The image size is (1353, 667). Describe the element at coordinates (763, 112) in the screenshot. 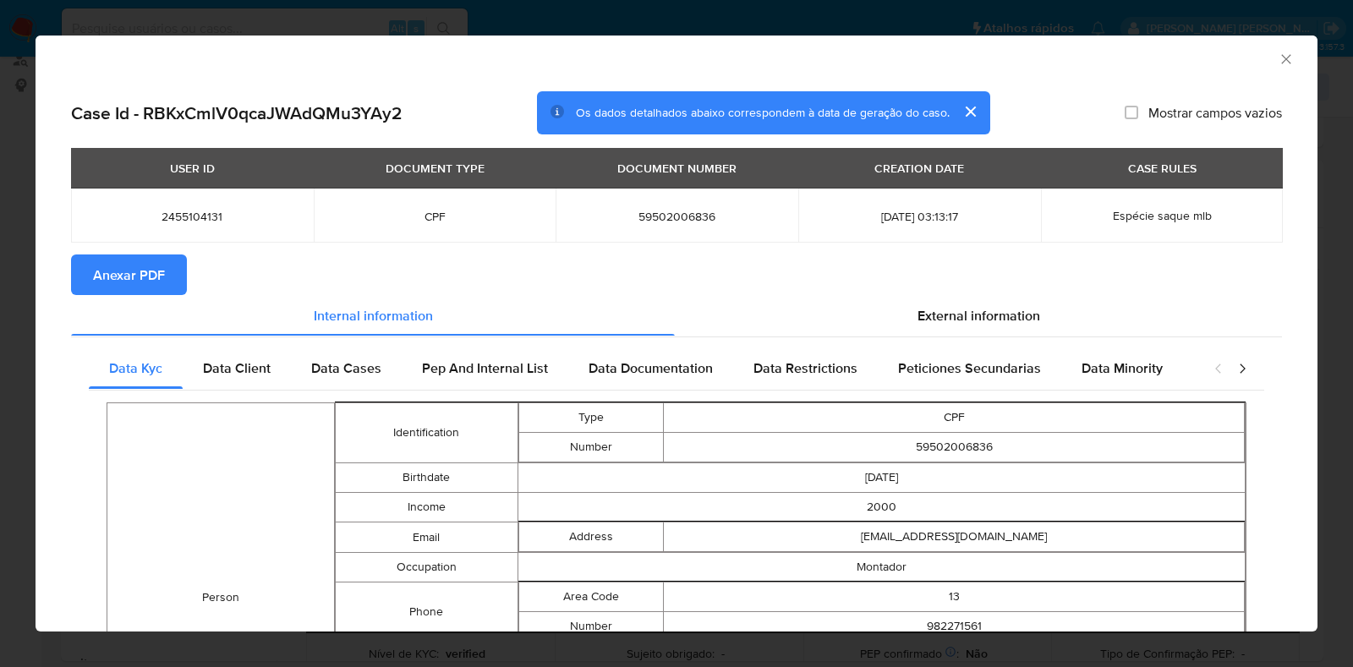

I see `span: Os dados detalhados abaixo correspondem à data de geração do caso.` at that location.